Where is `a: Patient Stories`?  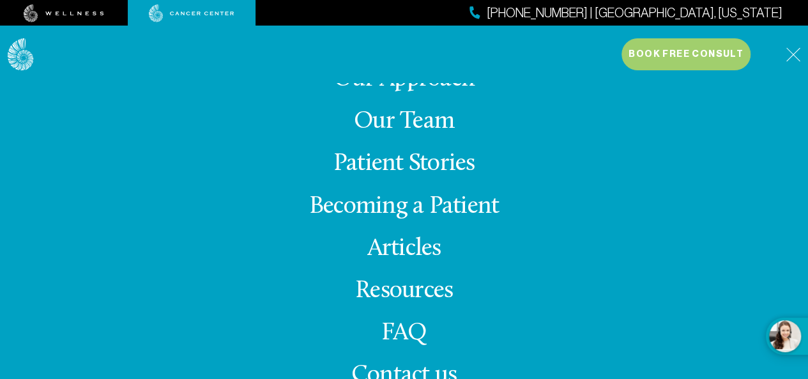
a: Patient Stories is located at coordinates (404, 163).